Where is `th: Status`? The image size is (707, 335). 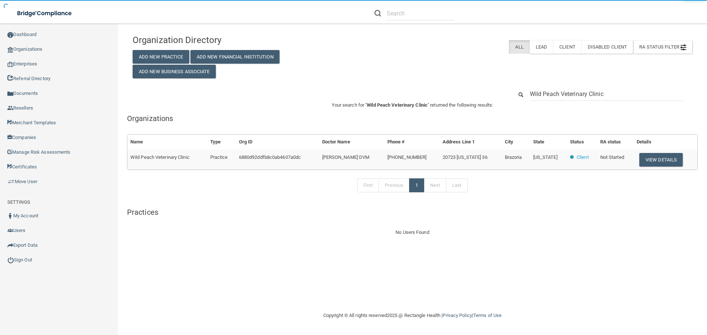 th: Status is located at coordinates (582, 142).